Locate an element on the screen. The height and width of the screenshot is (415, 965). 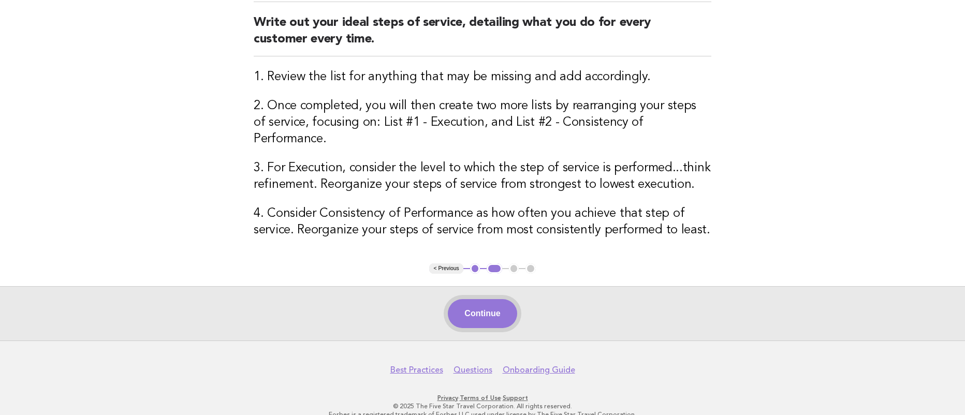
a: Onboarding Guide is located at coordinates (539, 370).